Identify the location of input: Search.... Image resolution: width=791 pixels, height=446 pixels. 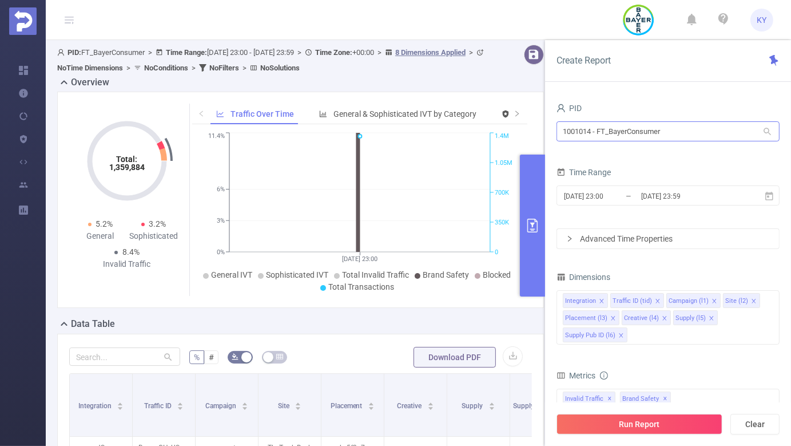
(125, 356).